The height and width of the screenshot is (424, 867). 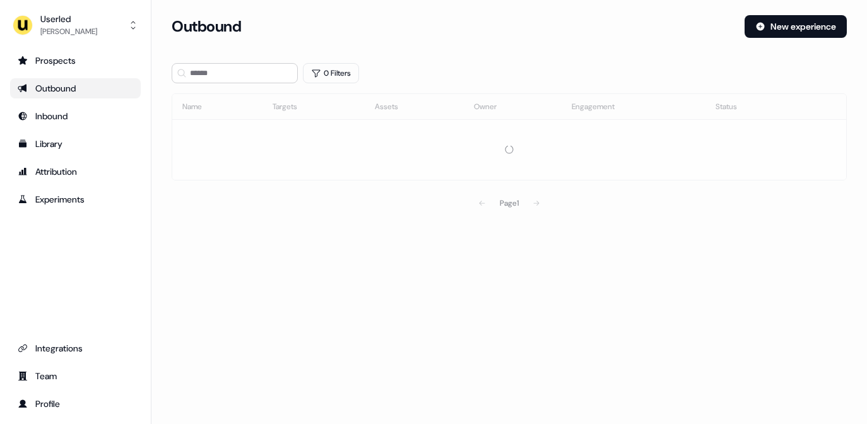 What do you see at coordinates (75, 376) in the screenshot?
I see `div: Team` at bounding box center [75, 376].